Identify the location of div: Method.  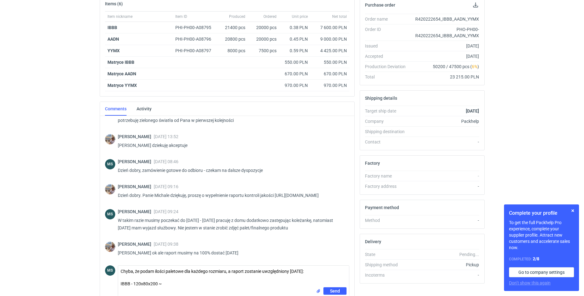
(388, 220).